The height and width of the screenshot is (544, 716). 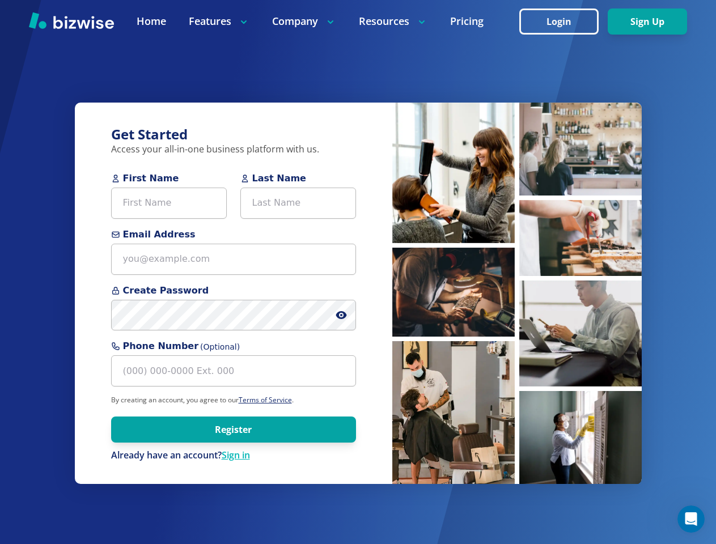 What do you see at coordinates (233, 134) in the screenshot?
I see `h3: Get Started` at bounding box center [233, 134].